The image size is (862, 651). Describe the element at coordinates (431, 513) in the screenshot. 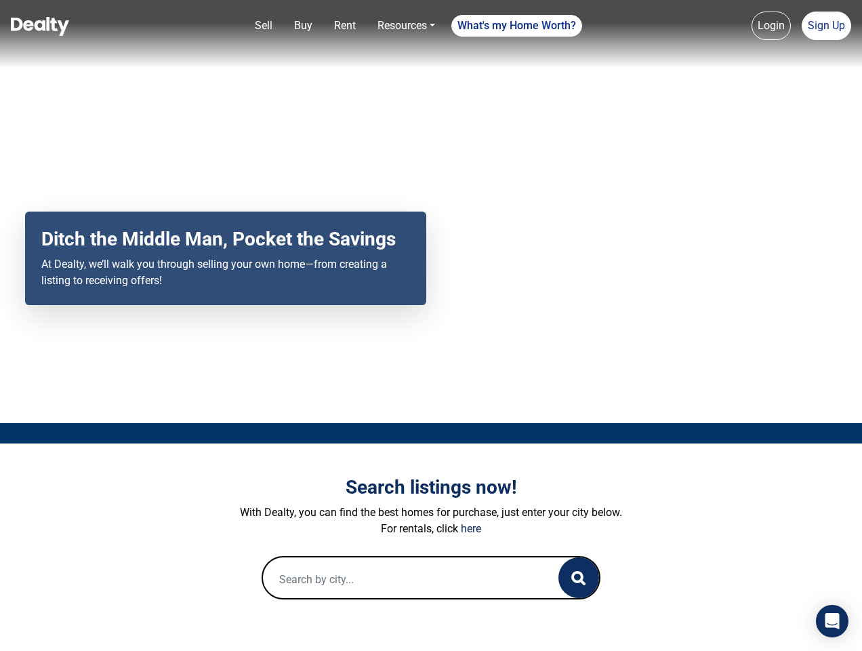

I see `p: With Dealty, you can find the best homes for purchase, just enter your city below.` at that location.